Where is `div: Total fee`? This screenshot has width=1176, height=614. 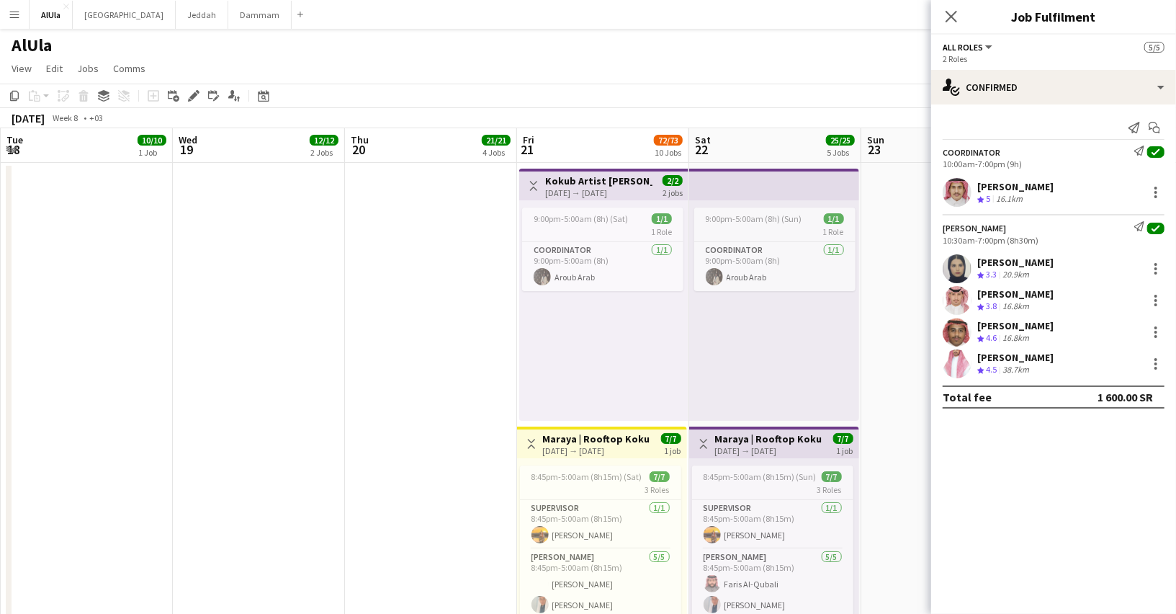 div: Total fee is located at coordinates (967, 397).